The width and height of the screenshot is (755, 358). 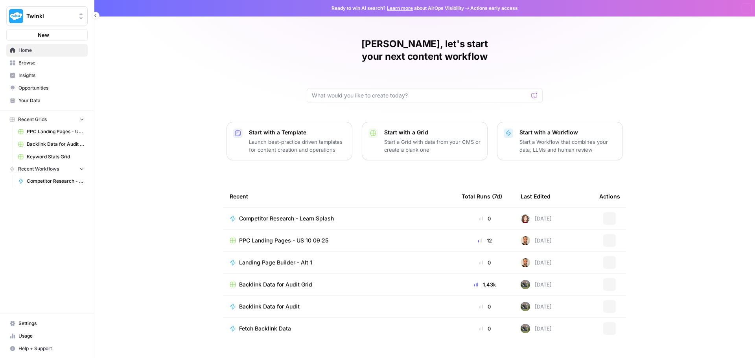 What do you see at coordinates (339, 196) in the screenshot?
I see `div: Recent` at bounding box center [339, 196].